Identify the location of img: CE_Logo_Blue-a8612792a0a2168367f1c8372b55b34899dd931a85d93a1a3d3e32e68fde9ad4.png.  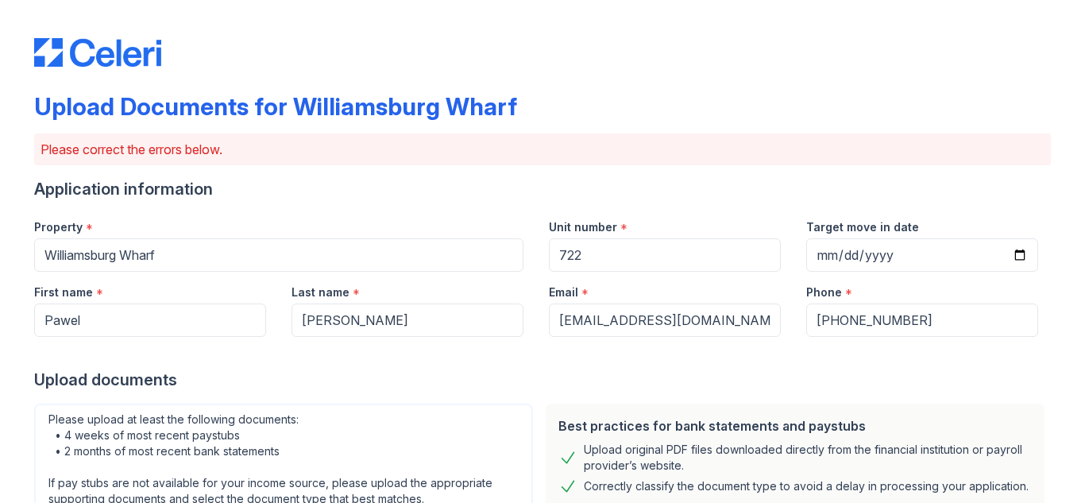
(98, 52).